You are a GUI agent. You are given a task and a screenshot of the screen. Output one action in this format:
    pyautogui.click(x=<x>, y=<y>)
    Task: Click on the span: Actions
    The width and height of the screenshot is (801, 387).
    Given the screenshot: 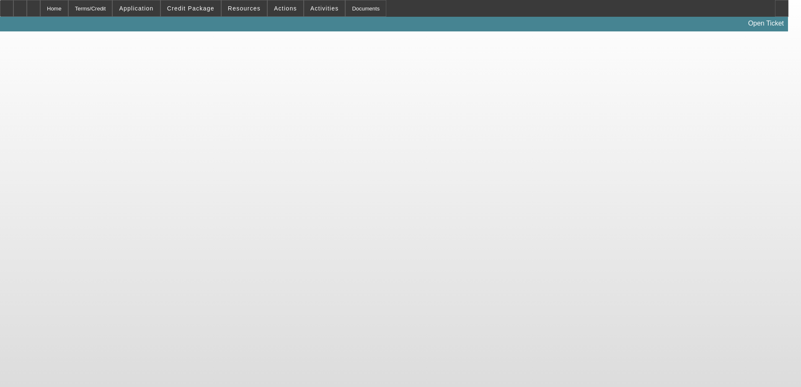 What is the action you would take?
    pyautogui.click(x=285, y=8)
    